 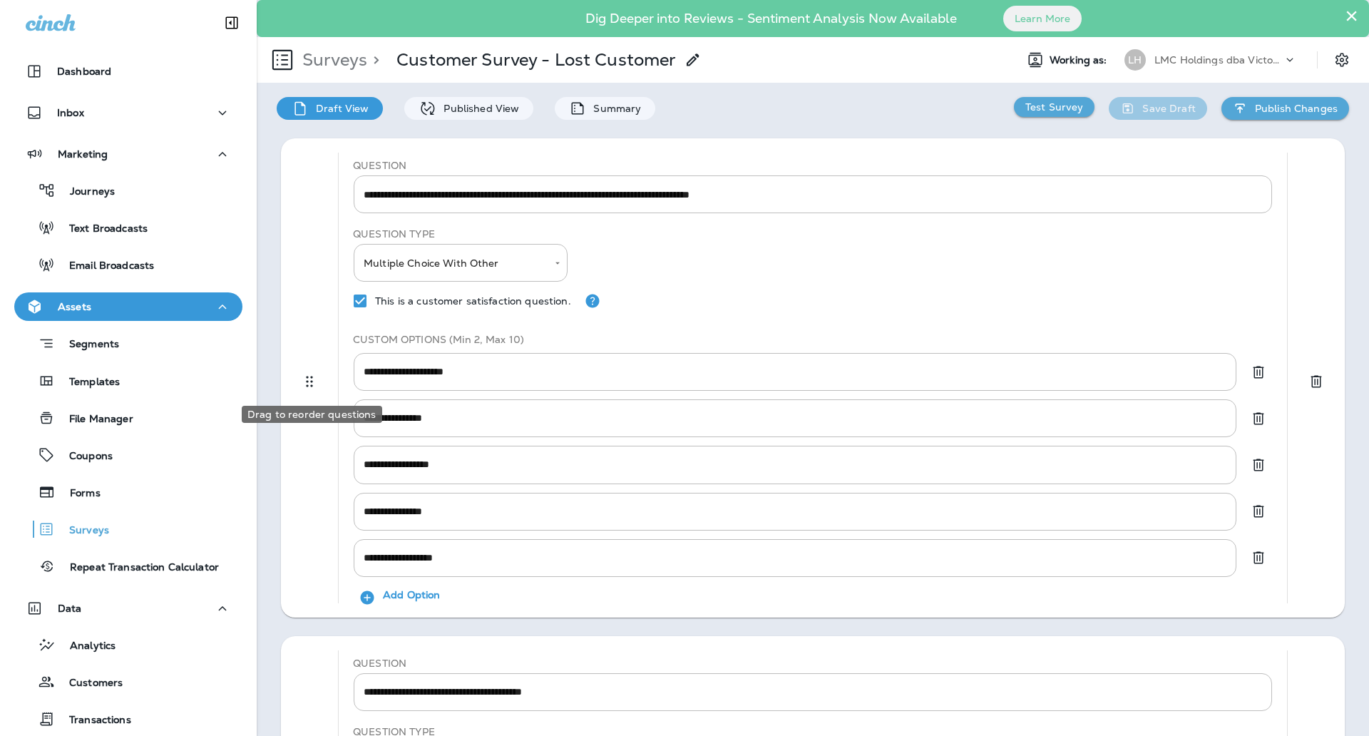 What do you see at coordinates (339, 108) in the screenshot?
I see `p: Draft View` at bounding box center [339, 108].